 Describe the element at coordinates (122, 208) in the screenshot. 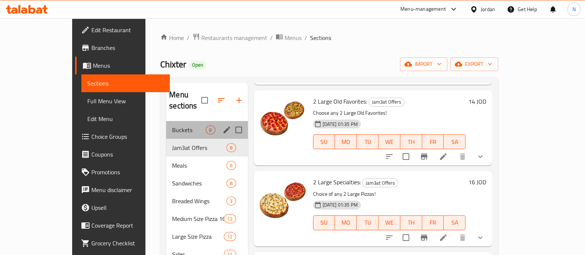

I see `a: Upsell` at that location.